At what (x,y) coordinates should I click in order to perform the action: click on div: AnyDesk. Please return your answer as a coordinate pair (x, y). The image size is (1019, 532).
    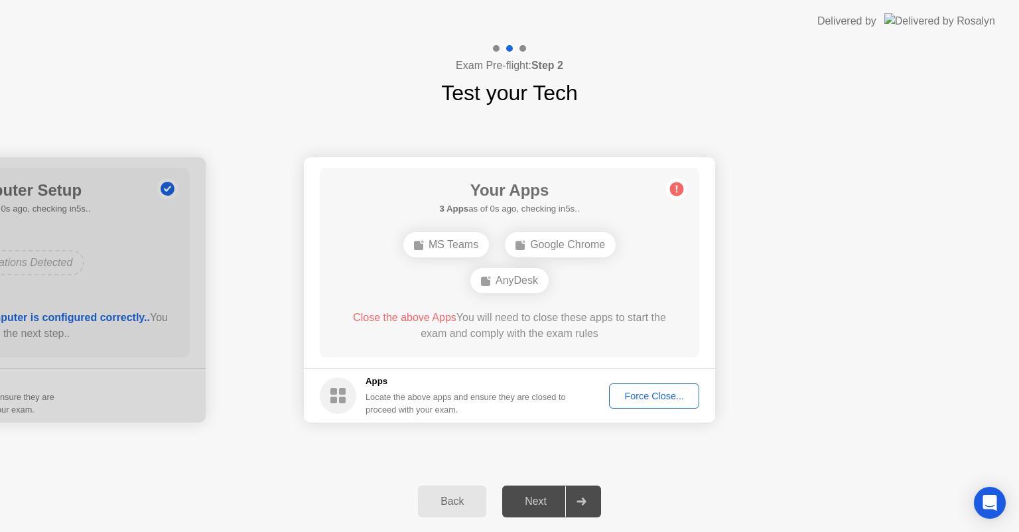
    Looking at the image, I should click on (510, 281).